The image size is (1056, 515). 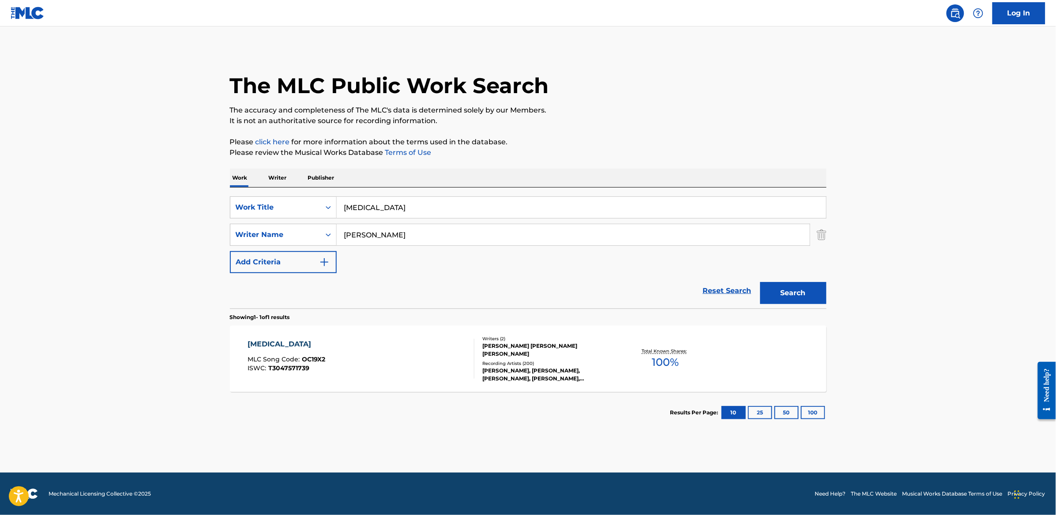 What do you see at coordinates (727, 291) in the screenshot?
I see `a: Reset Search` at bounding box center [727, 291].